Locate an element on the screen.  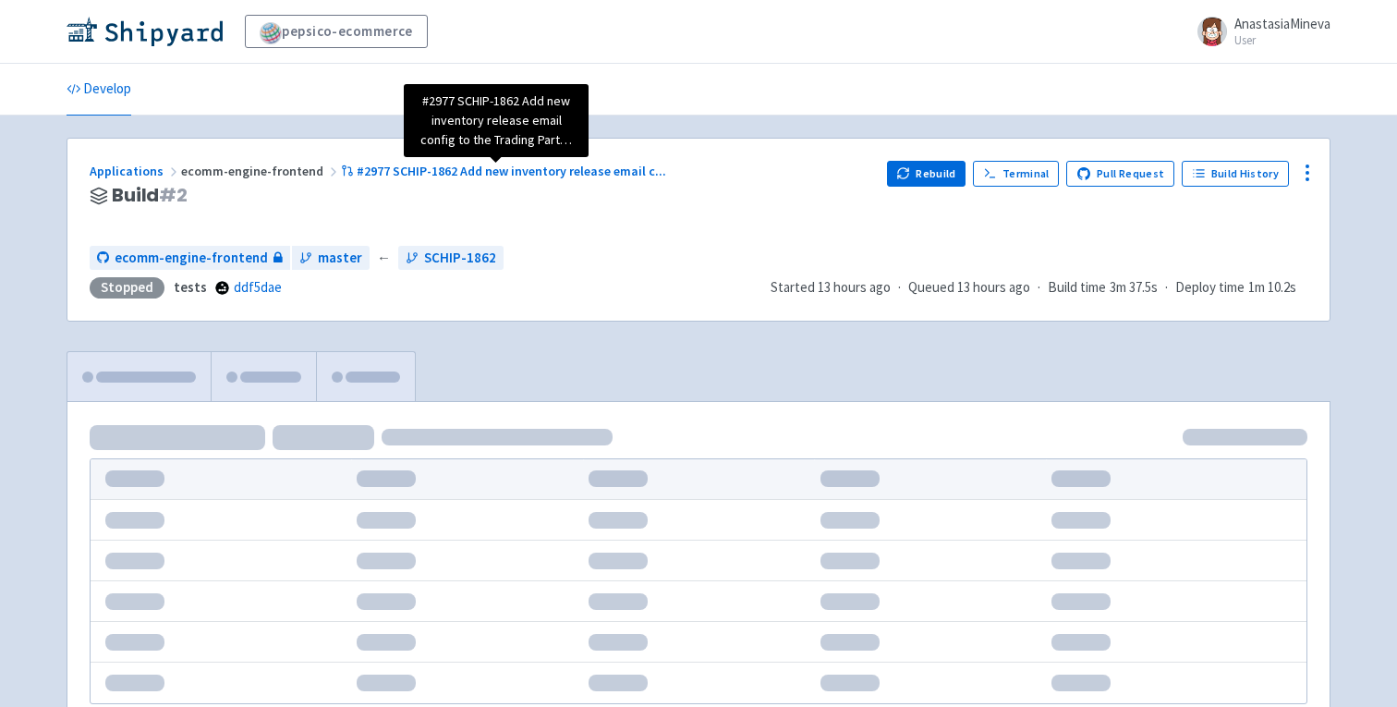
a: #2977 SCHIP-1862 Add new inventory release email c... is located at coordinates (505, 171).